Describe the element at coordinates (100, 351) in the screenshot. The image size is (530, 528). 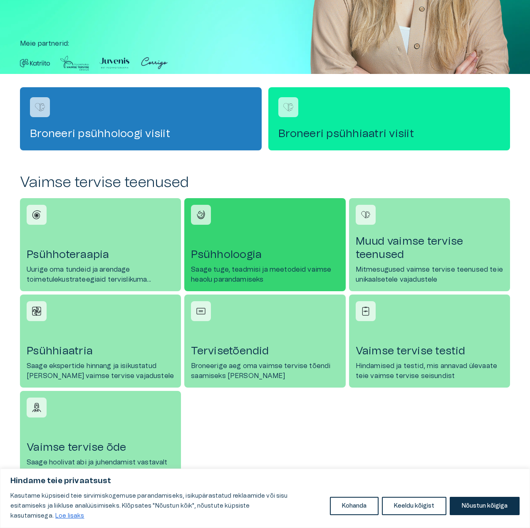
I see `h4: Psühhiaatria` at that location.